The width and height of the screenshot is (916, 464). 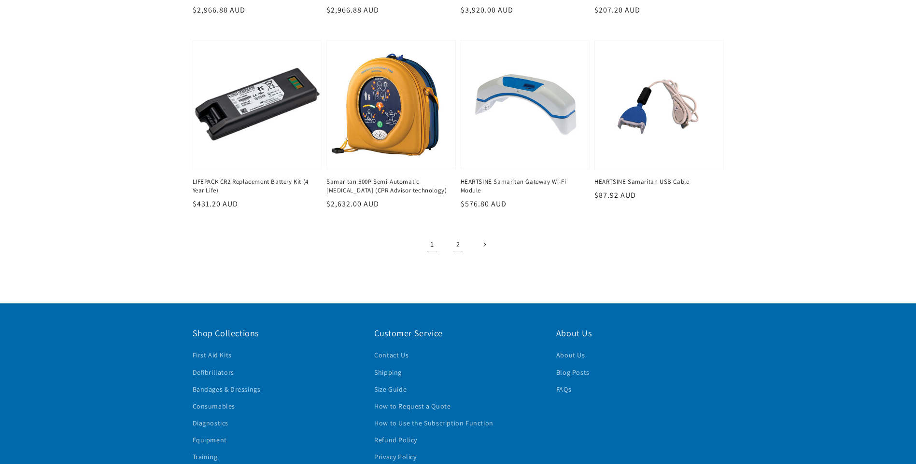 What do you see at coordinates (433, 423) in the screenshot?
I see `a: How to Use the Subscription Function` at bounding box center [433, 423].